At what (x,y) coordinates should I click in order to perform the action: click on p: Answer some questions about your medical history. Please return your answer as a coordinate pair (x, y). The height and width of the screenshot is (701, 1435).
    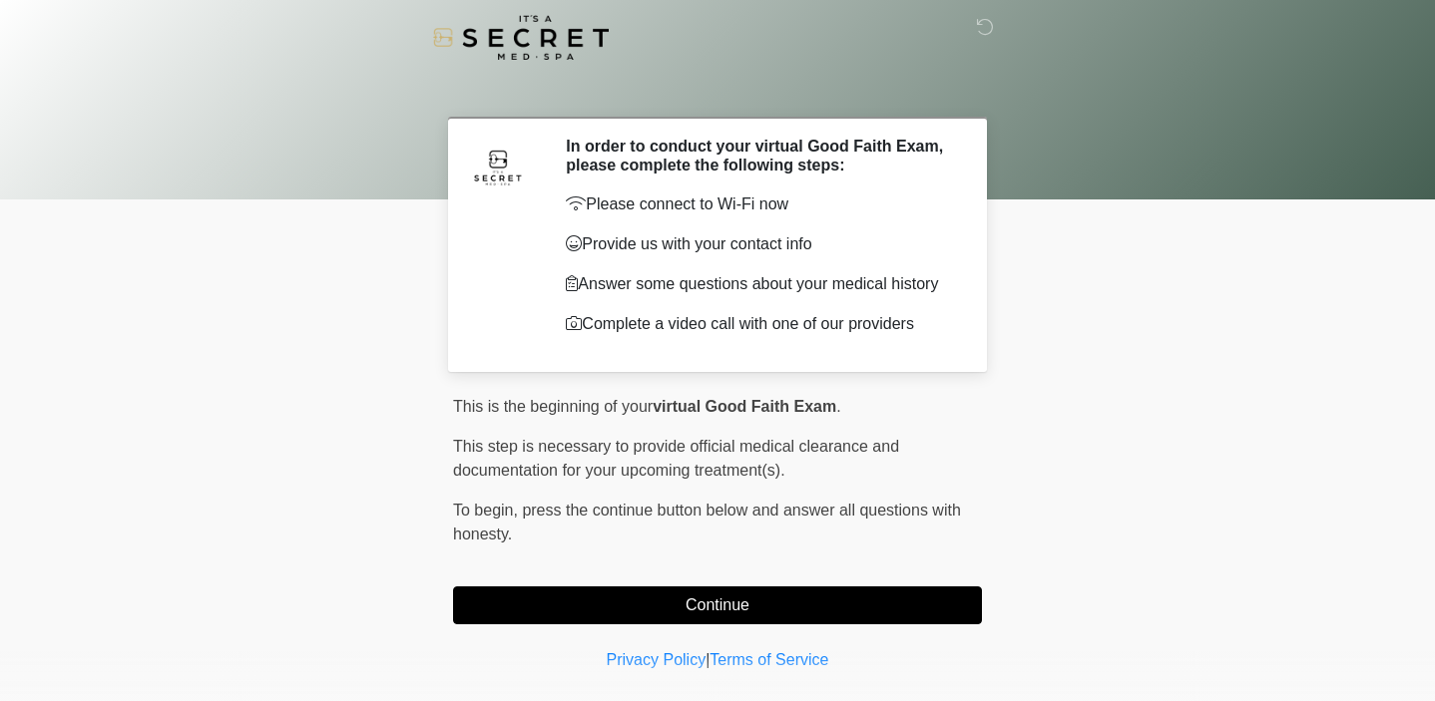
    Looking at the image, I should click on (758, 284).